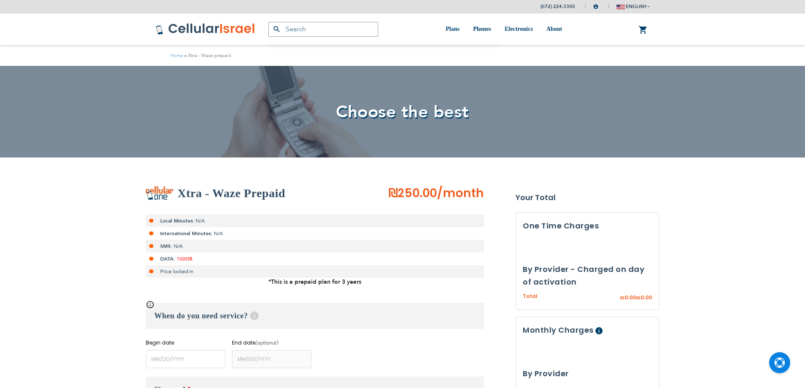 The image size is (805, 388). I want to click on h3: When do you need service?, so click(315, 316).